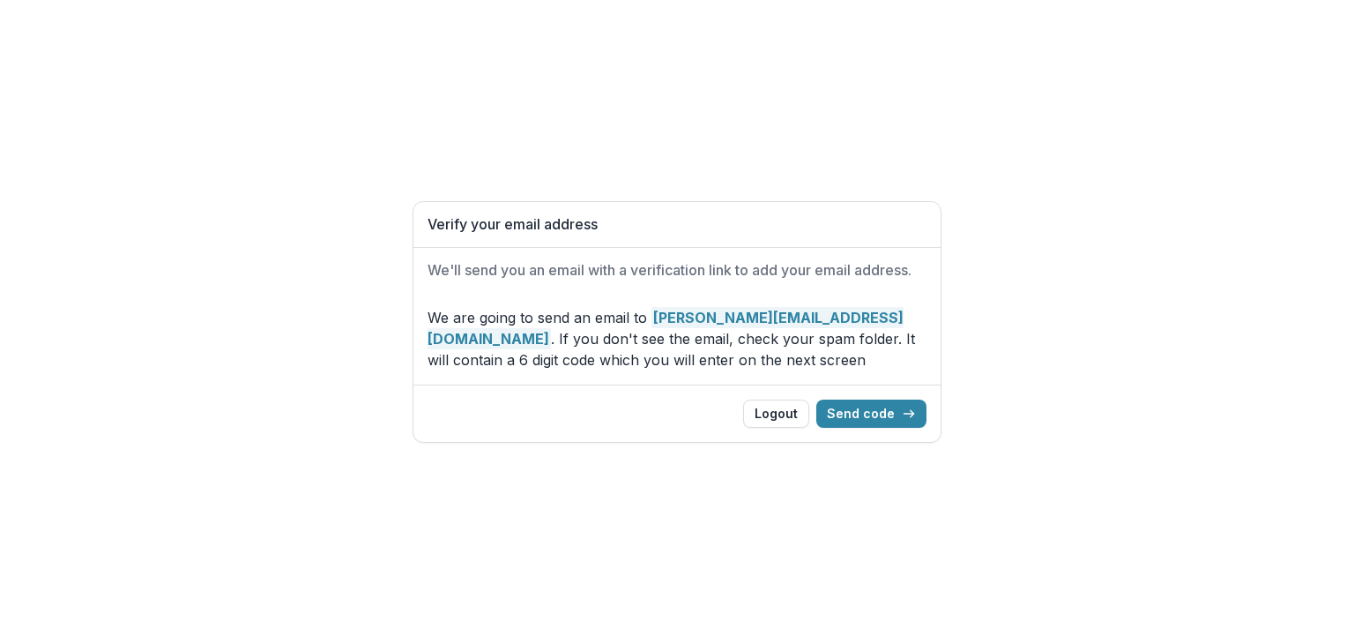 Image resolution: width=1354 pixels, height=644 pixels. I want to click on h1: Verify your email address, so click(677, 224).